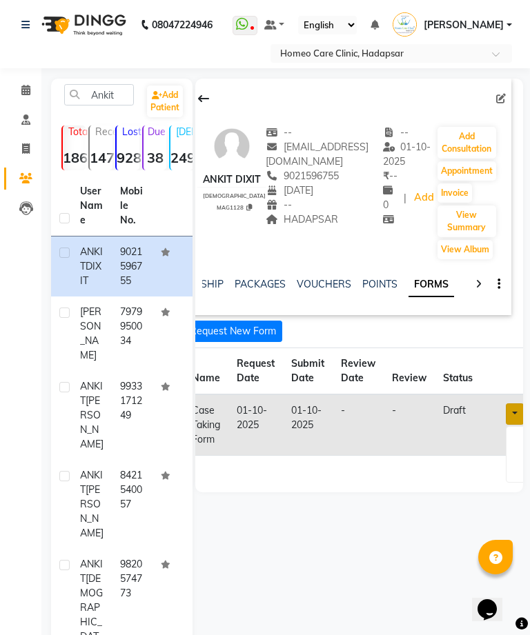 The width and height of the screenshot is (530, 635). Describe the element at coordinates (132, 206) in the screenshot. I see `th: Mobile No.` at that location.